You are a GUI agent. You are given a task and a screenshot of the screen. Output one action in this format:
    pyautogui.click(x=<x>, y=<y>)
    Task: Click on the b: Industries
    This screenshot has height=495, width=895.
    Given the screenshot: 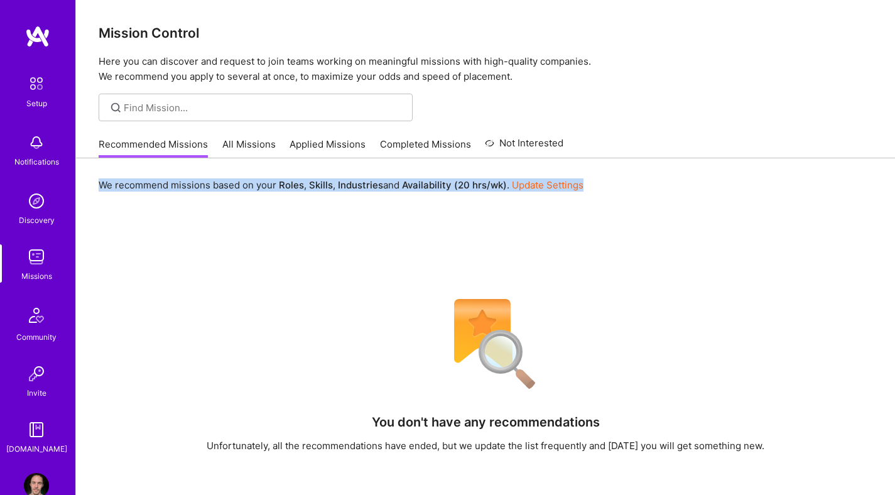 What is the action you would take?
    pyautogui.click(x=361, y=185)
    